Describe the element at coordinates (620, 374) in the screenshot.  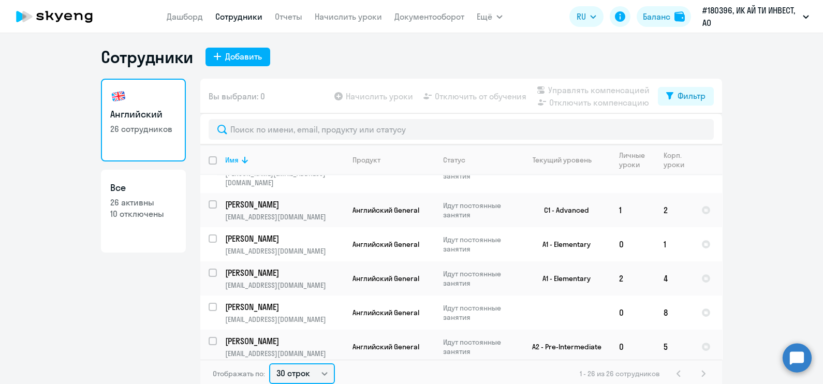
I see `span: 1 - 26 из 26 сотрудников` at that location.